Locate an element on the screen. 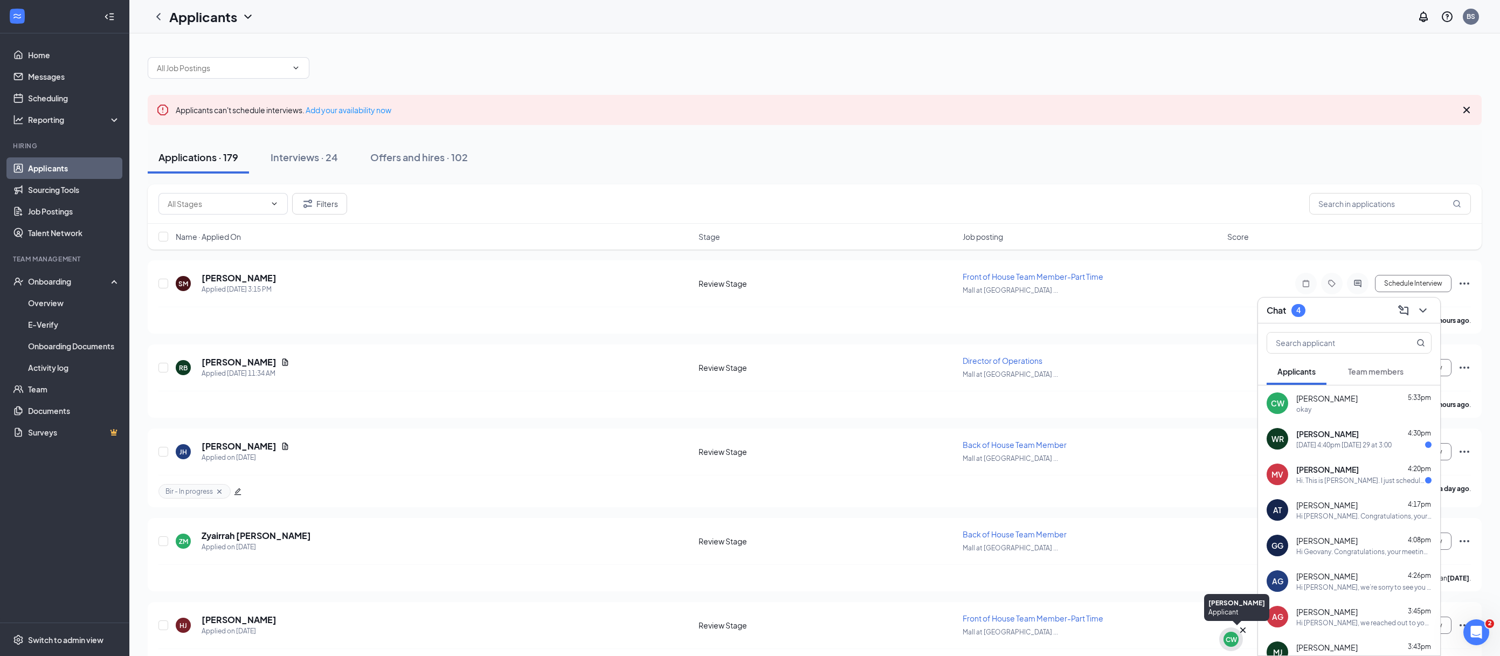 Image resolution: width=1500 pixels, height=656 pixels. a: Messages is located at coordinates (74, 77).